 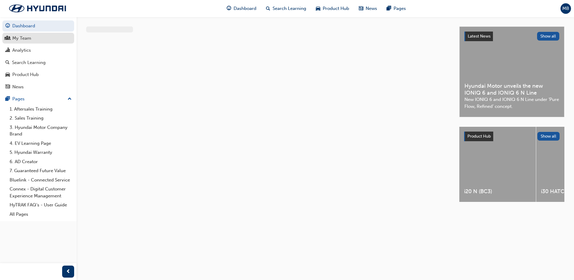 What do you see at coordinates (68, 271) in the screenshot?
I see `span: prev-icon` at bounding box center [68, 271].